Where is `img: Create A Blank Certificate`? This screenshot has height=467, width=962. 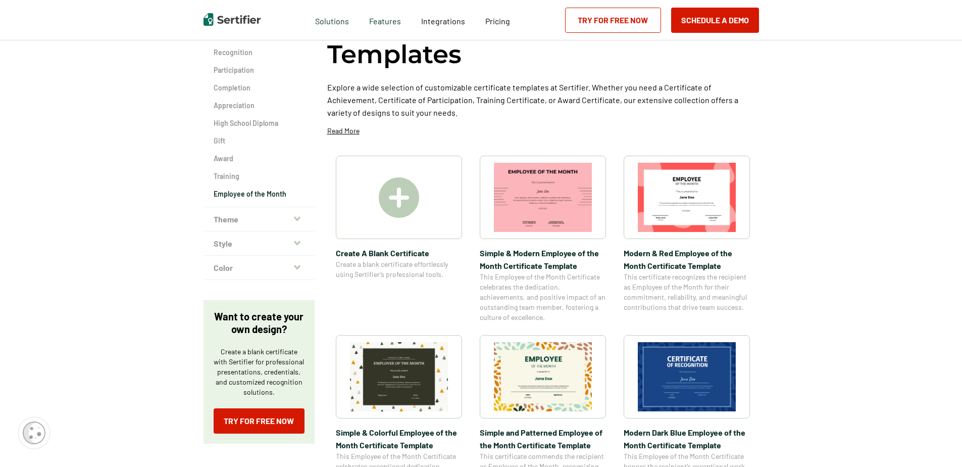
img: Create A Blank Certificate is located at coordinates (399, 197).